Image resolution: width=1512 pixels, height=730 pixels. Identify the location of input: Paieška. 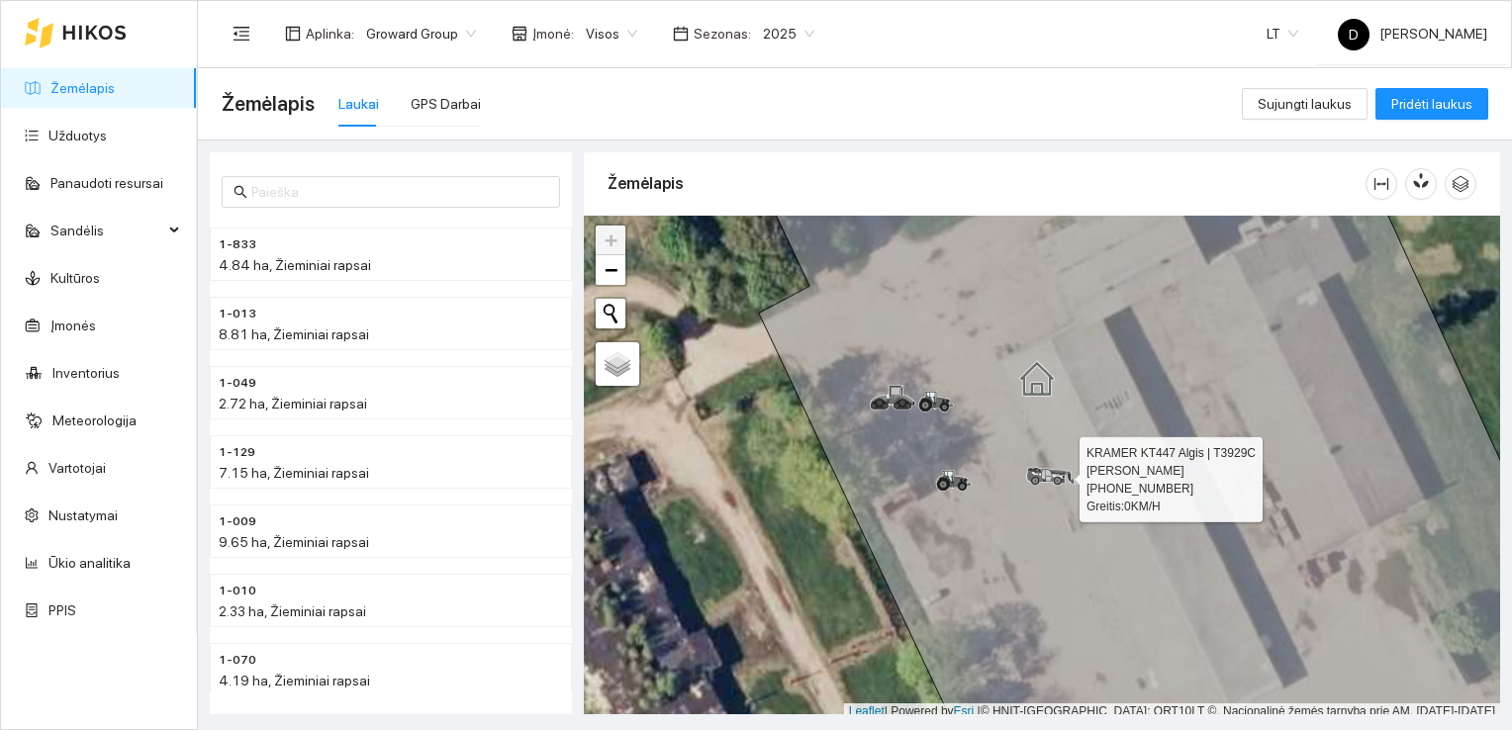
(400, 192).